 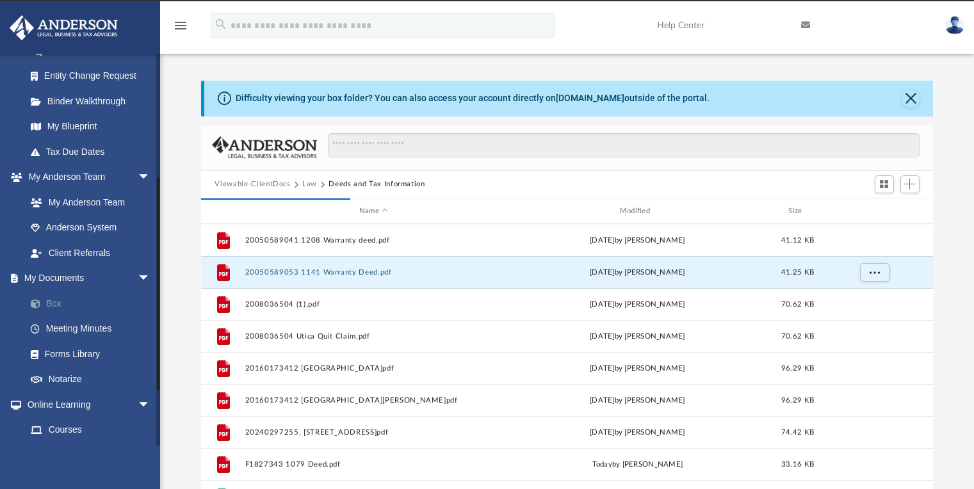 I want to click on button: More options, so click(x=874, y=273).